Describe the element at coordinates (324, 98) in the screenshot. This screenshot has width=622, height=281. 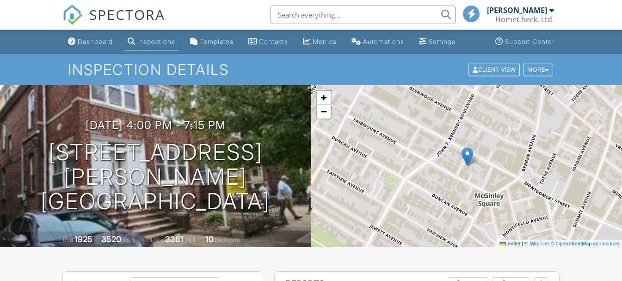
I see `a: Zoom in` at that location.